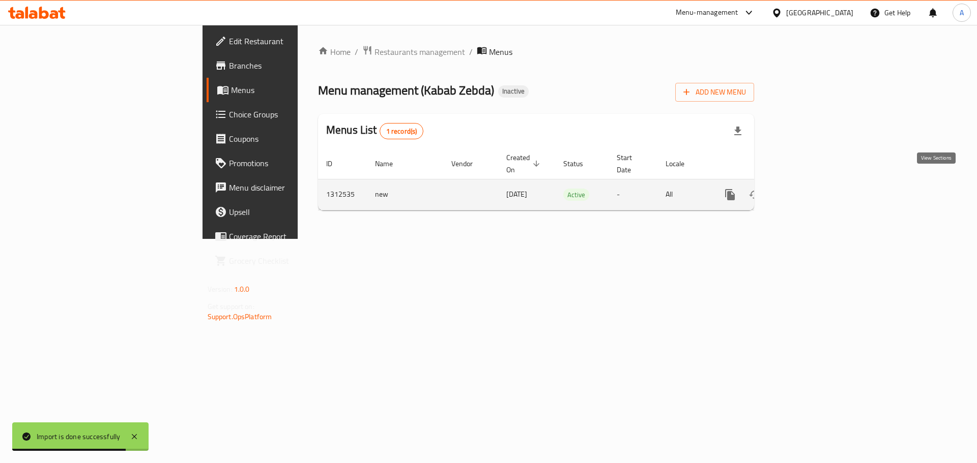 The width and height of the screenshot is (977, 463). I want to click on span: Vendor, so click(468, 164).